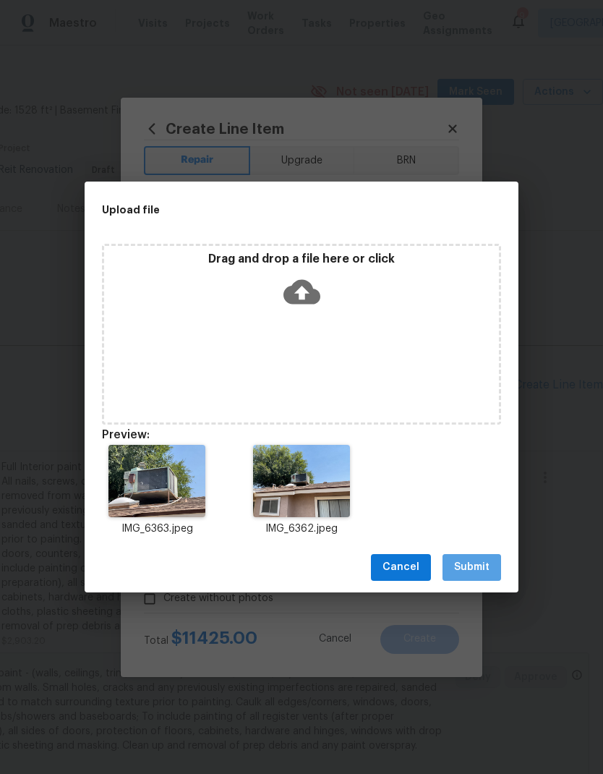 The width and height of the screenshot is (603, 774). What do you see at coordinates (472, 567) in the screenshot?
I see `span: Submit` at bounding box center [472, 567].